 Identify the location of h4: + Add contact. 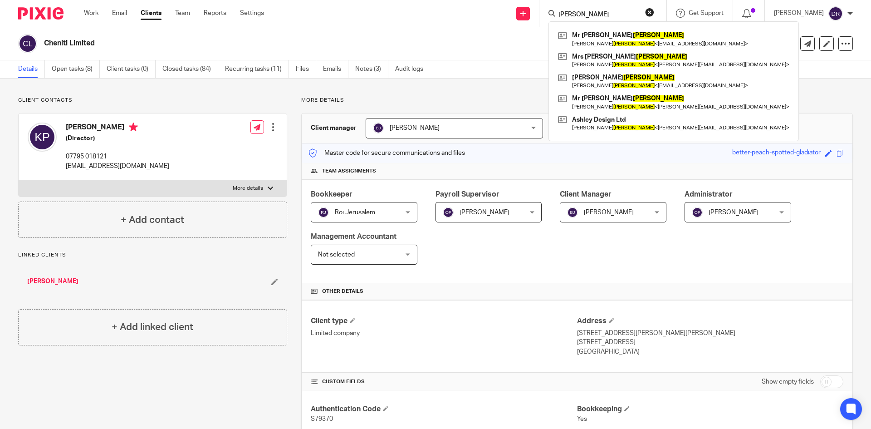
(153, 220).